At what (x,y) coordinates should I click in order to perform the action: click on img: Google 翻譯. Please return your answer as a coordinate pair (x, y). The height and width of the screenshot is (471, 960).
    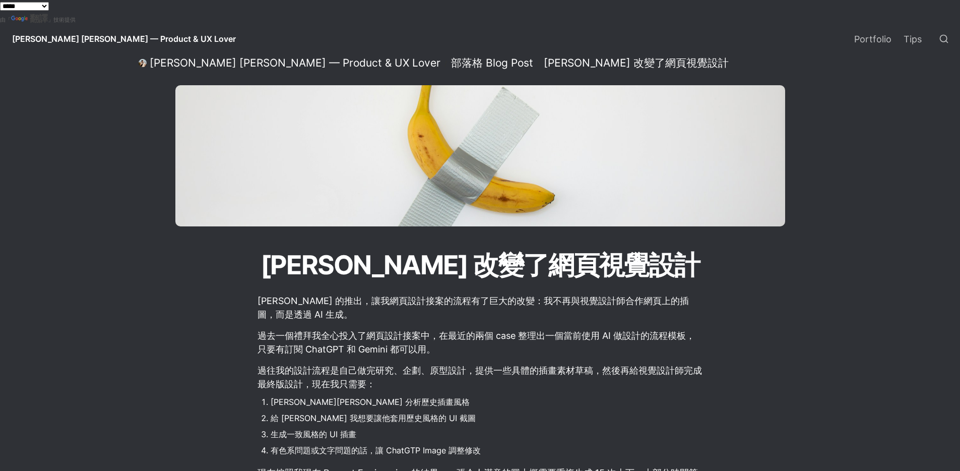
    Looking at the image, I should click on (20, 19).